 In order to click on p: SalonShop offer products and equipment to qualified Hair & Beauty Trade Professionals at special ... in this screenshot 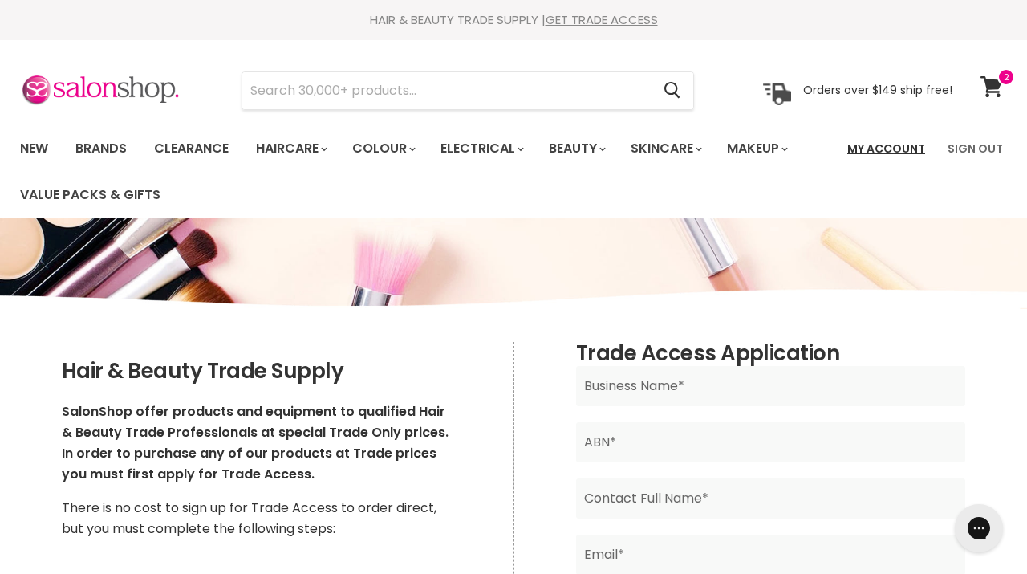, I will do `click(257, 443)`.